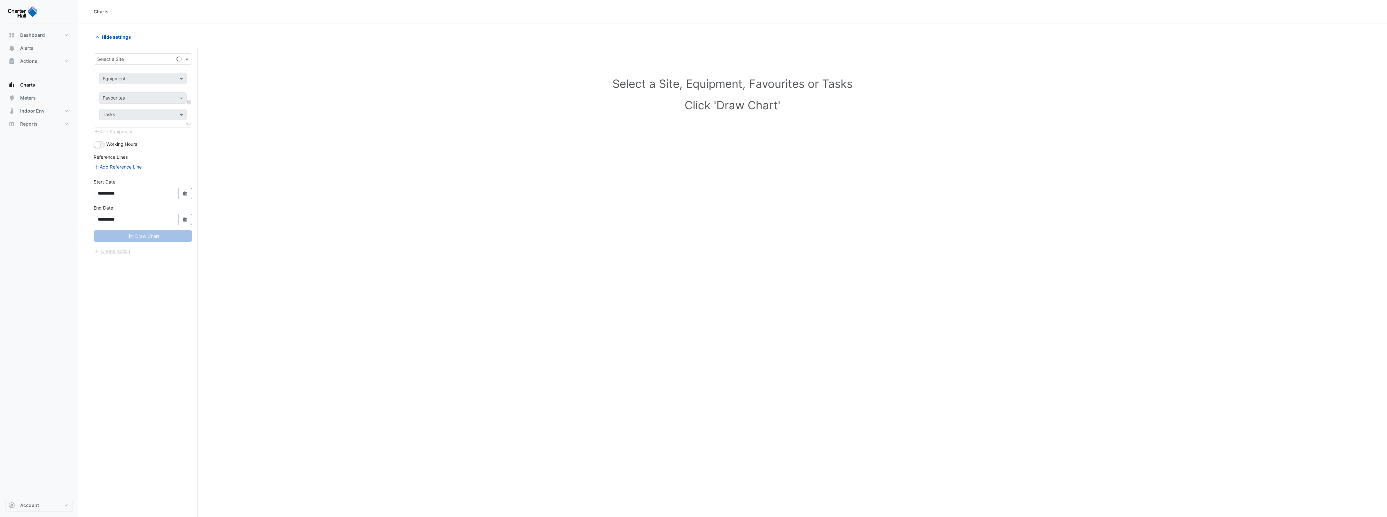  What do you see at coordinates (122, 144) in the screenshot?
I see `span: Working Hours` at bounding box center [122, 144].